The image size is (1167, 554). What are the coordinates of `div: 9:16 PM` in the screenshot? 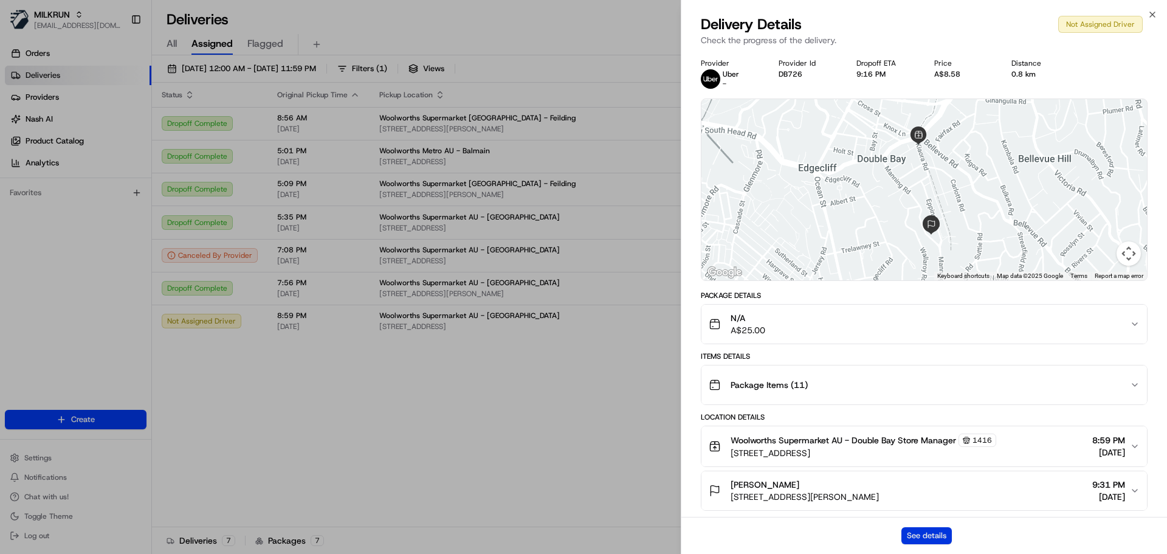 It's located at (885, 74).